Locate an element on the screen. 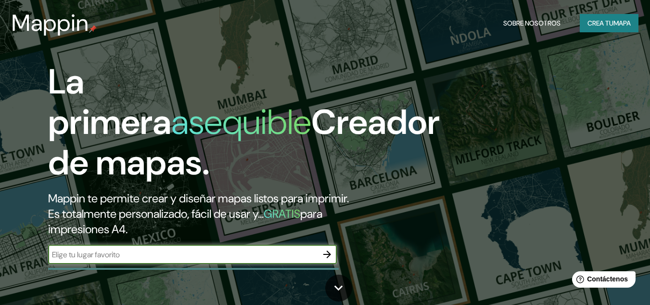 The image size is (650, 305). font: para impresiones A4. is located at coordinates (185, 221).